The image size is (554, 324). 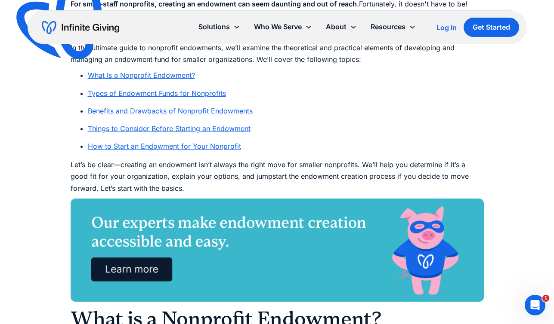 What do you see at coordinates (157, 93) in the screenshot?
I see `a: Types of Endowment Funds for Nonprofits` at bounding box center [157, 93].